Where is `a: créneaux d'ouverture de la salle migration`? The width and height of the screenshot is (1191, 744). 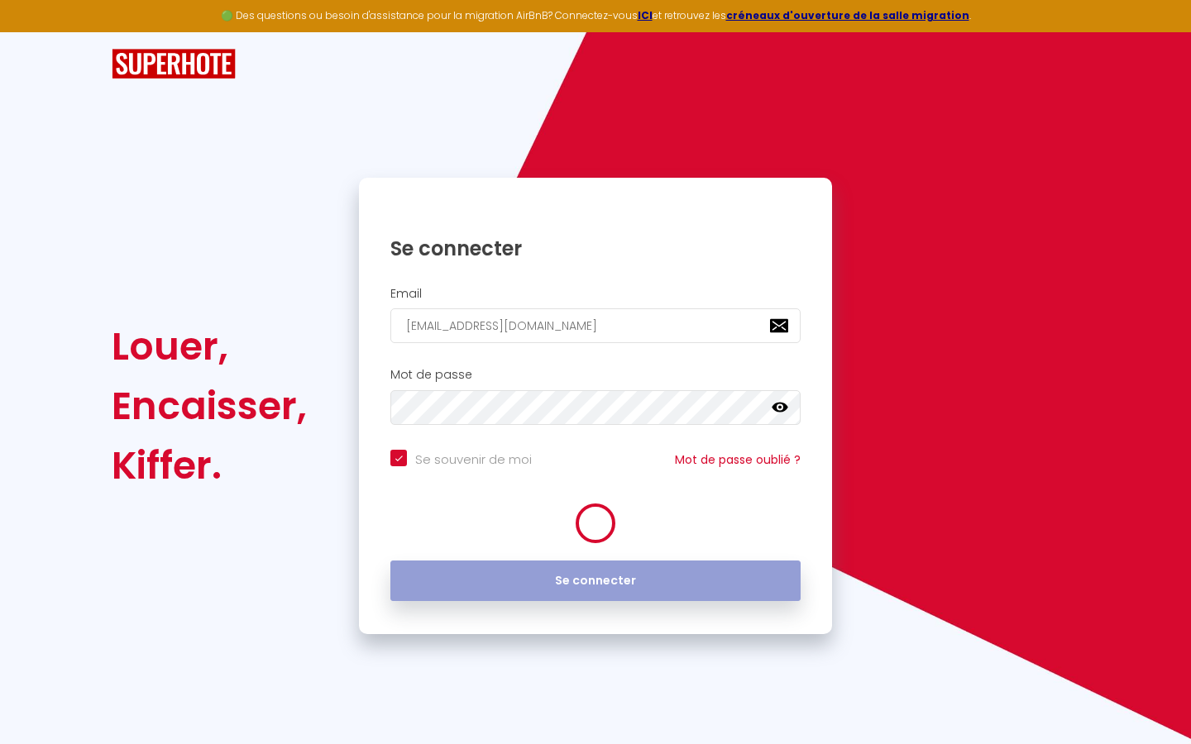
a: créneaux d'ouverture de la salle migration is located at coordinates (848, 15).